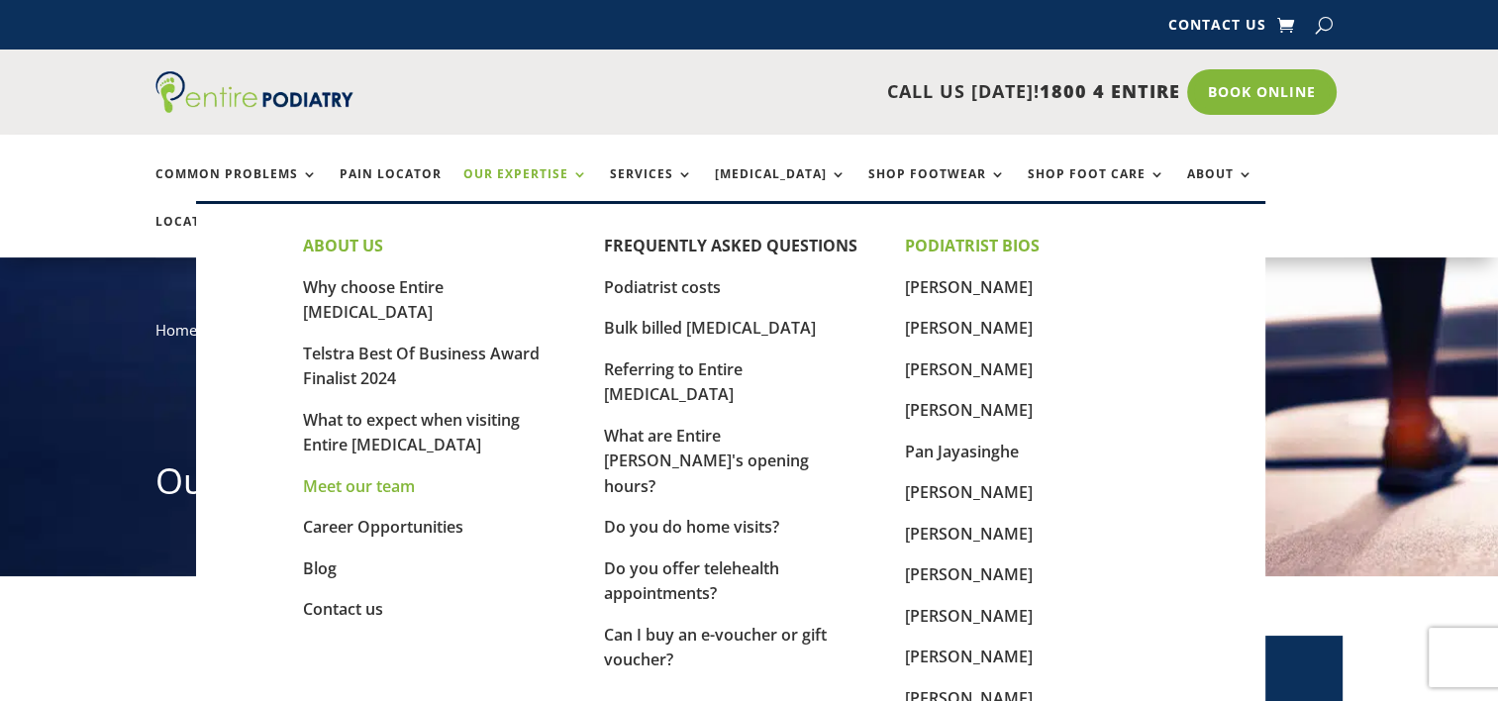 The width and height of the screenshot is (1498, 701). Describe the element at coordinates (1220, 188) in the screenshot. I see `a: About` at that location.